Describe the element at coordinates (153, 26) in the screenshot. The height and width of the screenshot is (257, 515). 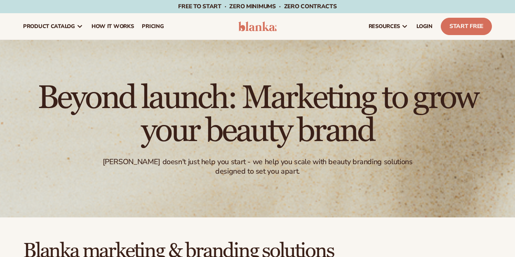
I see `a: pricing` at that location.